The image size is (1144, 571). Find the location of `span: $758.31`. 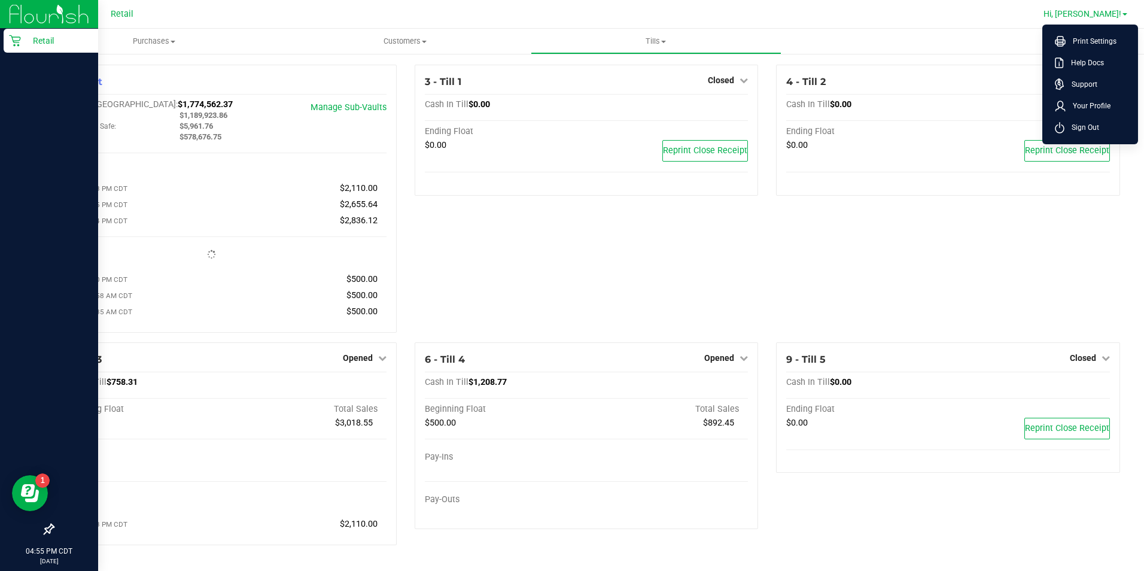

span: $758.31 is located at coordinates (122, 382).